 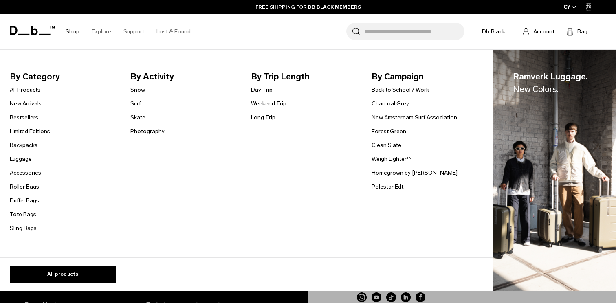 What do you see at coordinates (128, 31) in the screenshot?
I see `nav: Main Navigation` at bounding box center [128, 31].